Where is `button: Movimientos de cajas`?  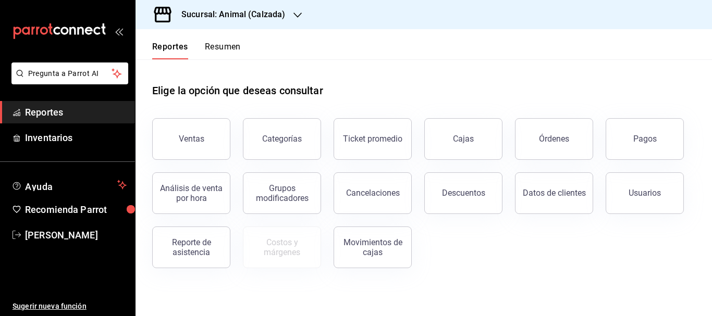 button: Movimientos de cajas is located at coordinates (373, 248).